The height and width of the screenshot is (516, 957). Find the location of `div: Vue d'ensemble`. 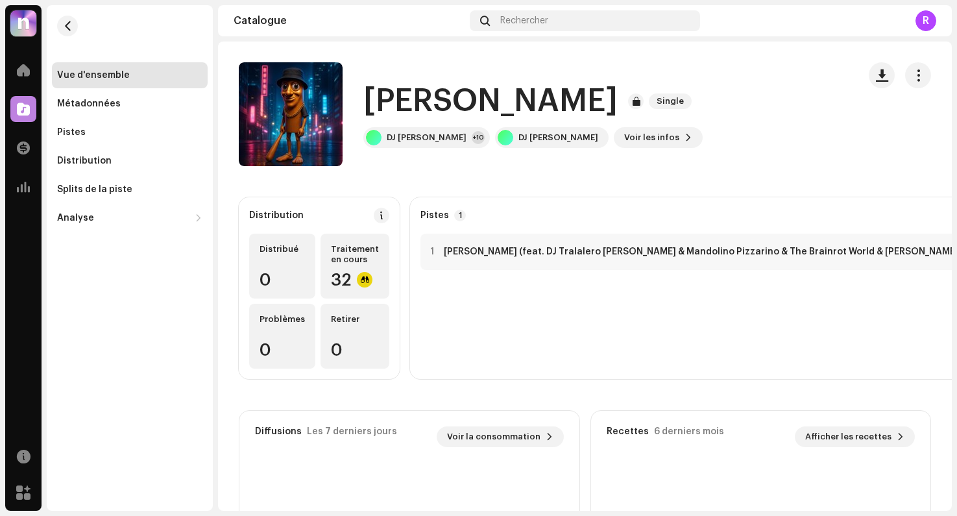

div: Vue d'ensemble is located at coordinates (93, 75).